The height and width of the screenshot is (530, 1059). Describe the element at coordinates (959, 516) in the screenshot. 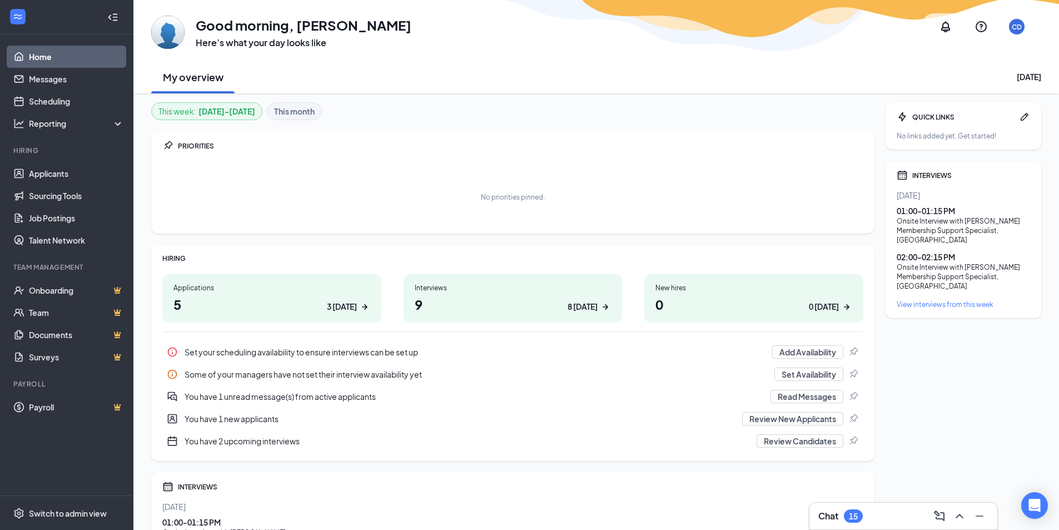

I see `button: ChevronUp` at that location.